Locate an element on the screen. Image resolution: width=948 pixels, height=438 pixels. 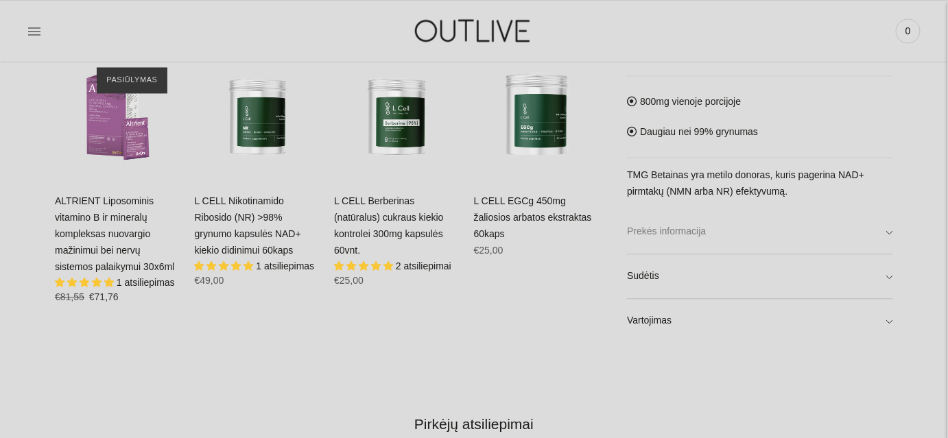
a: Prekės informacija is located at coordinates (760, 232).